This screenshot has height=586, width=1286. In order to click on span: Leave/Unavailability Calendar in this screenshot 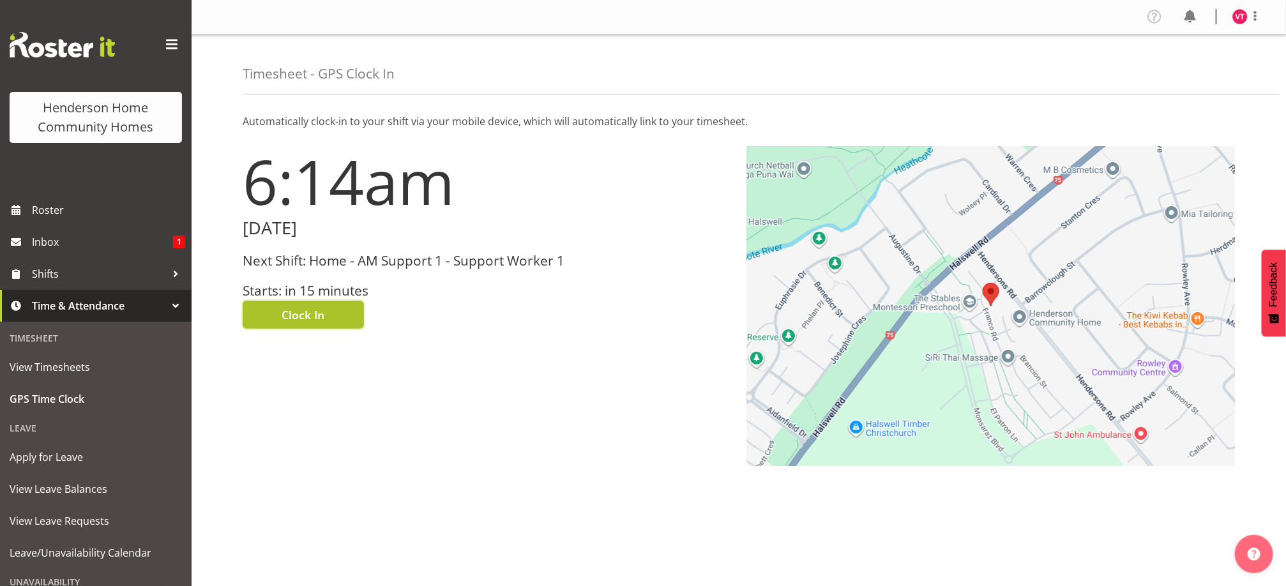, I will do `click(96, 553)`.